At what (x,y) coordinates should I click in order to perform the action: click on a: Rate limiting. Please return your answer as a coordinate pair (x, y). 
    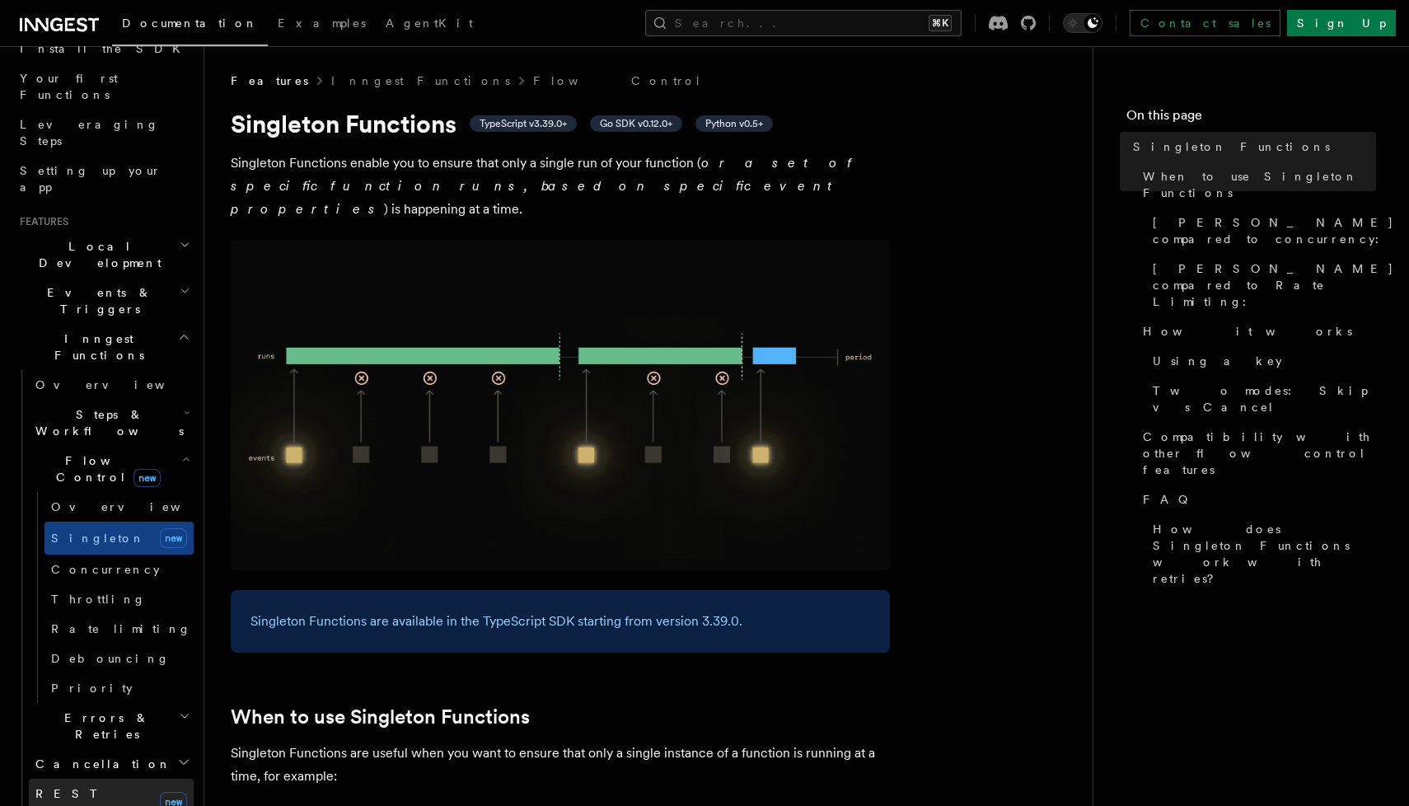
    Looking at the image, I should click on (119, 628).